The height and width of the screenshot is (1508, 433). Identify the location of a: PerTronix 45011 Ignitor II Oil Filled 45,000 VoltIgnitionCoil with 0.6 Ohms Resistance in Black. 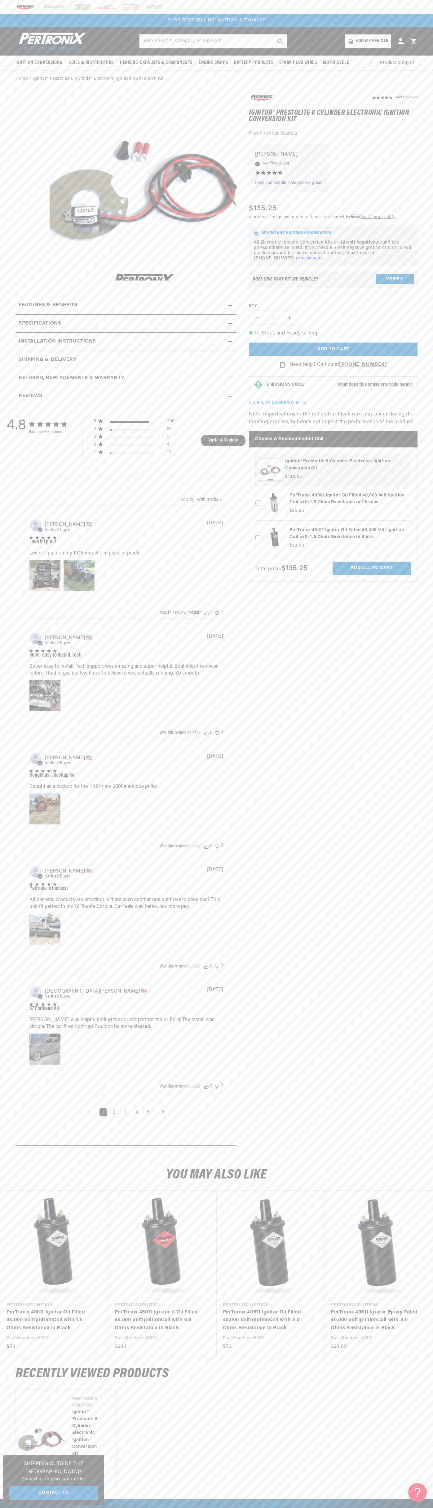
(159, 1320).